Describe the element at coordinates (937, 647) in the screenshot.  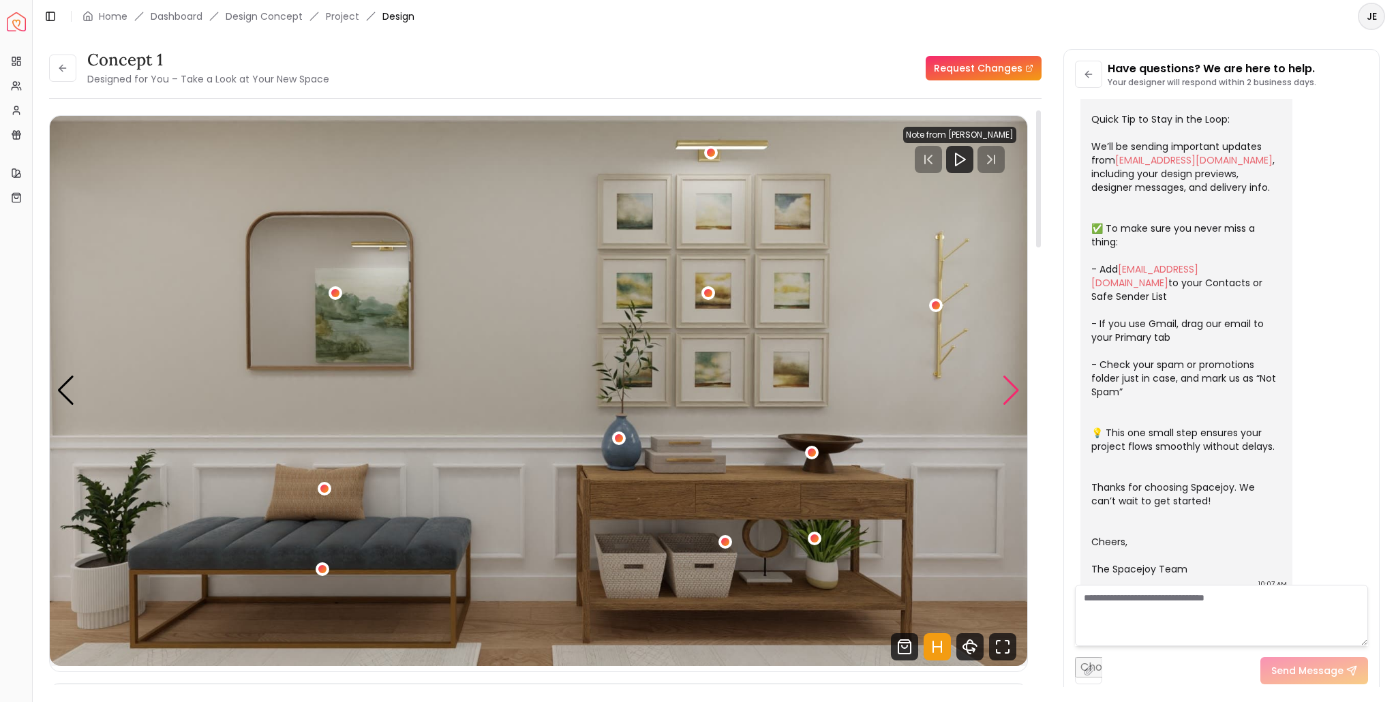
I see `svg: Hotspots Toggle` at that location.